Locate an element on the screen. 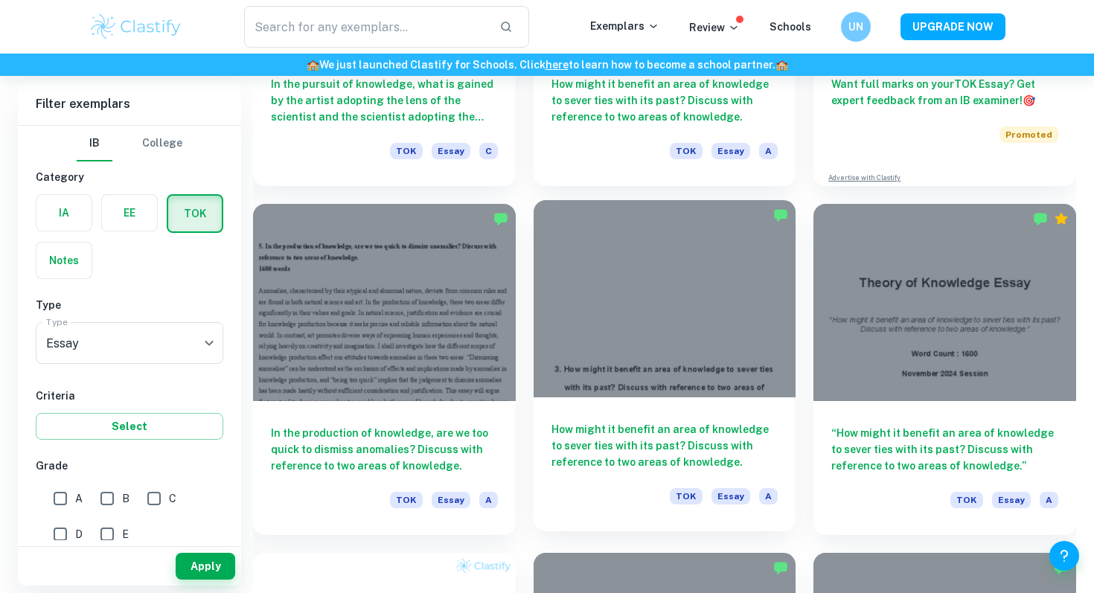 This screenshot has width=1094, height=593. a: Schools is located at coordinates (790, 27).